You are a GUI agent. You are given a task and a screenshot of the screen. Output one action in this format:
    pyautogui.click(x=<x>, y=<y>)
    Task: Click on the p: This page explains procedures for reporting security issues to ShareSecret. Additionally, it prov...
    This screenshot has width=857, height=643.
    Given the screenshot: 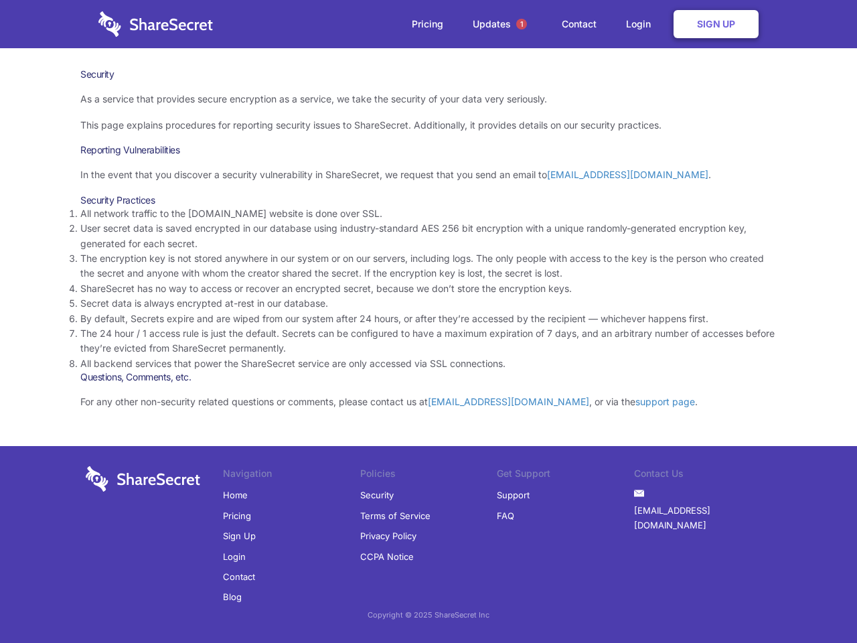 What is the action you would take?
    pyautogui.click(x=428, y=125)
    